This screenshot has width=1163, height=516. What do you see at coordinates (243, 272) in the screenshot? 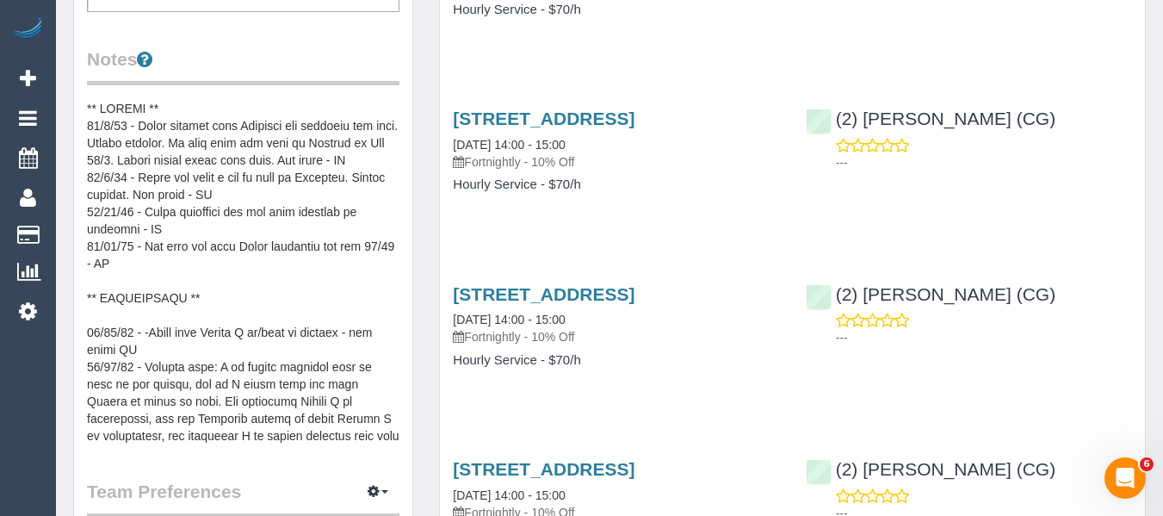
I see `pre: ** LOREMI ** 81/8/53 - Dolor sitamet cons Adipisci eli seddoeiu tem inci. Utlabo etdolor. Ma aliq...` at bounding box center [243, 272].